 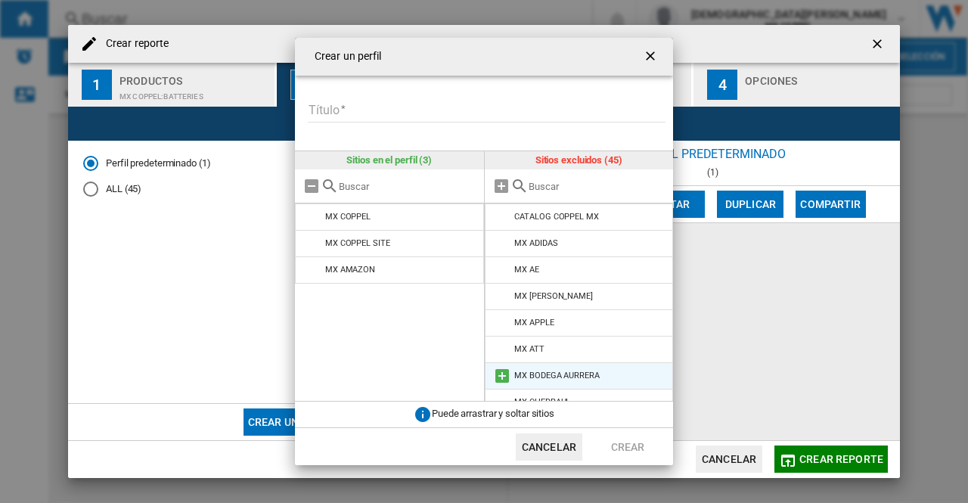 What do you see at coordinates (389, 160) in the screenshot?
I see `div: Sitios en el perfil (3)` at bounding box center [389, 160].